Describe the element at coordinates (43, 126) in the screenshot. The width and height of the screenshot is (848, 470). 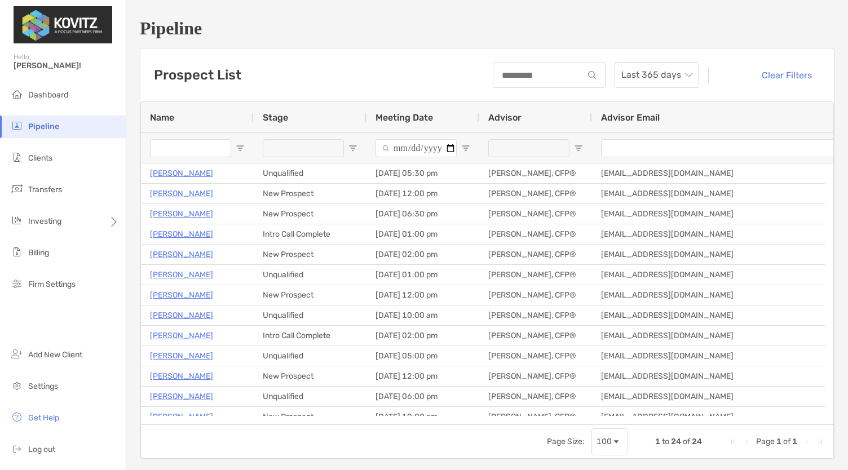
I see `span: Pipeline` at that location.